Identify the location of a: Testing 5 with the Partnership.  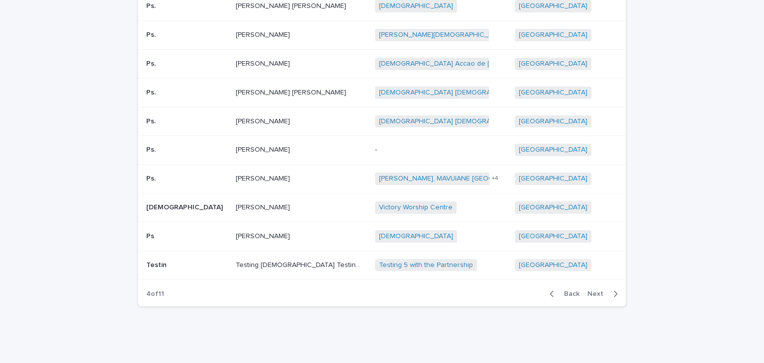
(426, 265).